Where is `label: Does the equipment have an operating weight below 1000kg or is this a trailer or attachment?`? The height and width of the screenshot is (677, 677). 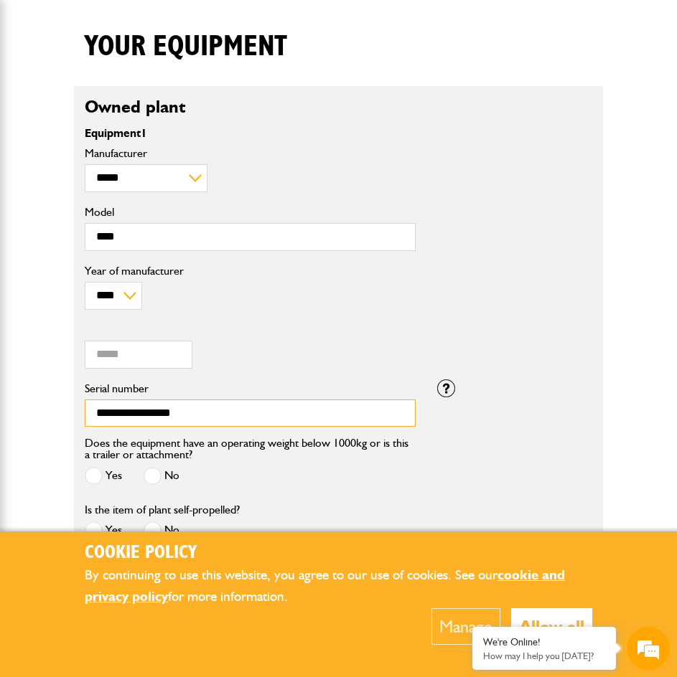 label: Does the equipment have an operating weight below 1000kg or is this a trailer or attachment? is located at coordinates (250, 449).